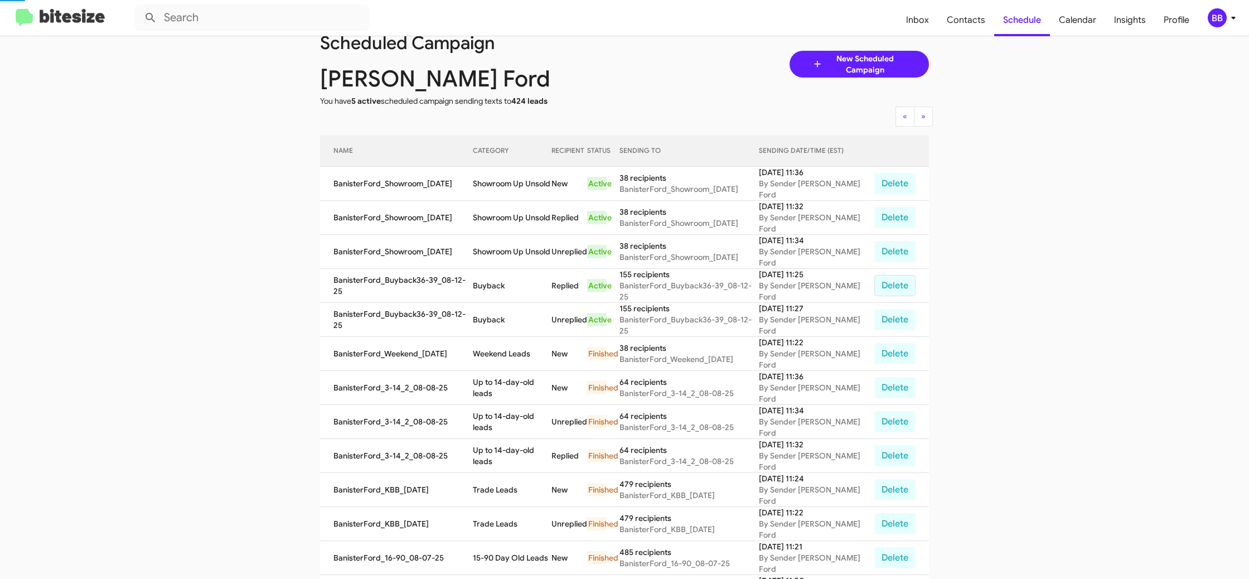 The image size is (1249, 579). I want to click on nav: Page navigation example, so click(914, 117).